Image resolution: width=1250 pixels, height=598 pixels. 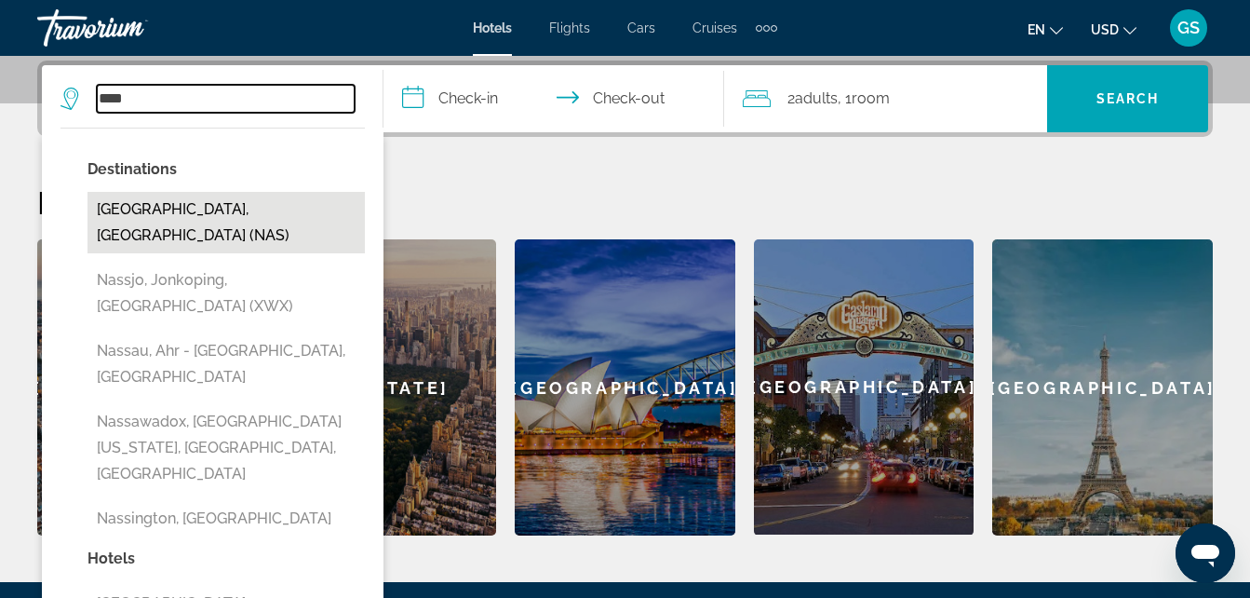 I want to click on span: Search, so click(x=1128, y=99).